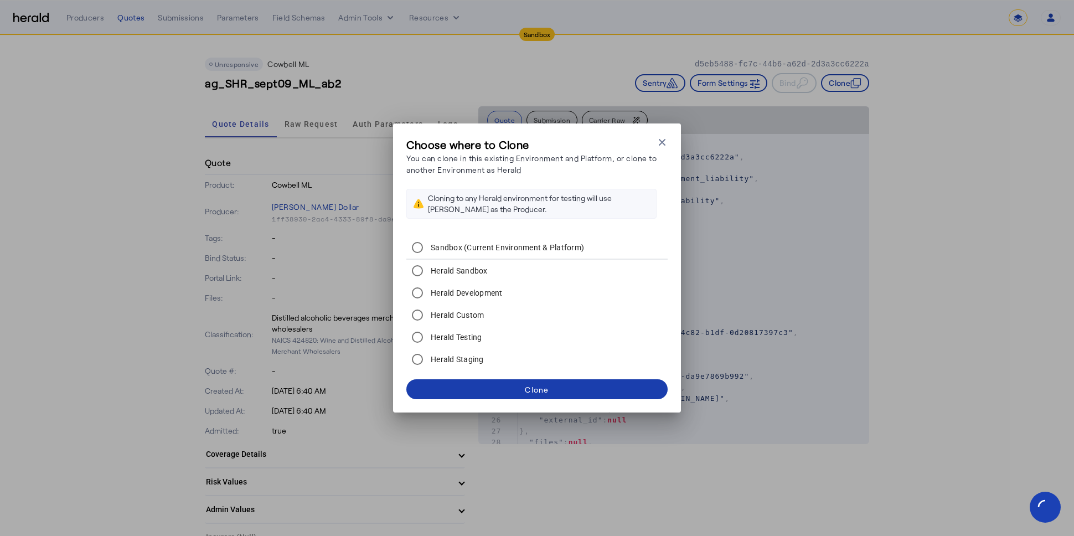 The height and width of the screenshot is (536, 1074). What do you see at coordinates (506, 247) in the screenshot?
I see `label: Sandbox (Current Environment & Platform)` at bounding box center [506, 247].